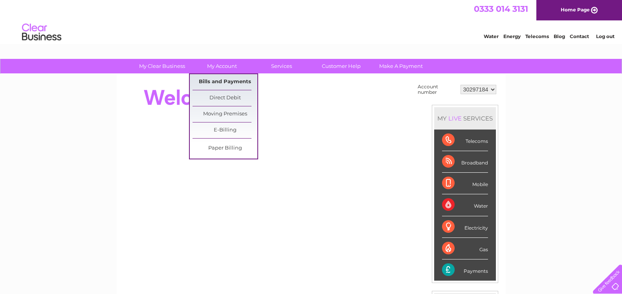 Image resolution: width=622 pixels, height=294 pixels. I want to click on div: Broadband, so click(465, 162).